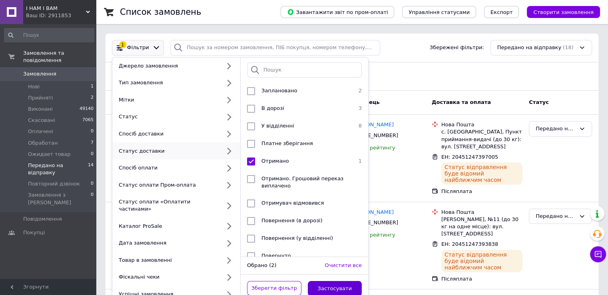 The image size is (608, 295). I want to click on span: Отримано, so click(275, 161).